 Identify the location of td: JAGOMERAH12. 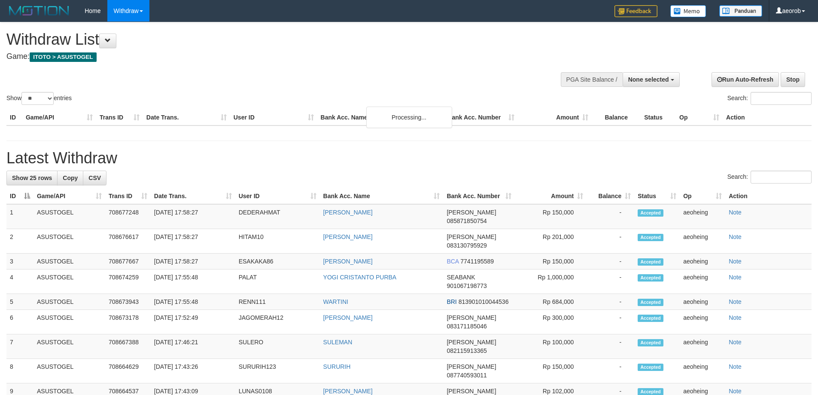
(277, 322).